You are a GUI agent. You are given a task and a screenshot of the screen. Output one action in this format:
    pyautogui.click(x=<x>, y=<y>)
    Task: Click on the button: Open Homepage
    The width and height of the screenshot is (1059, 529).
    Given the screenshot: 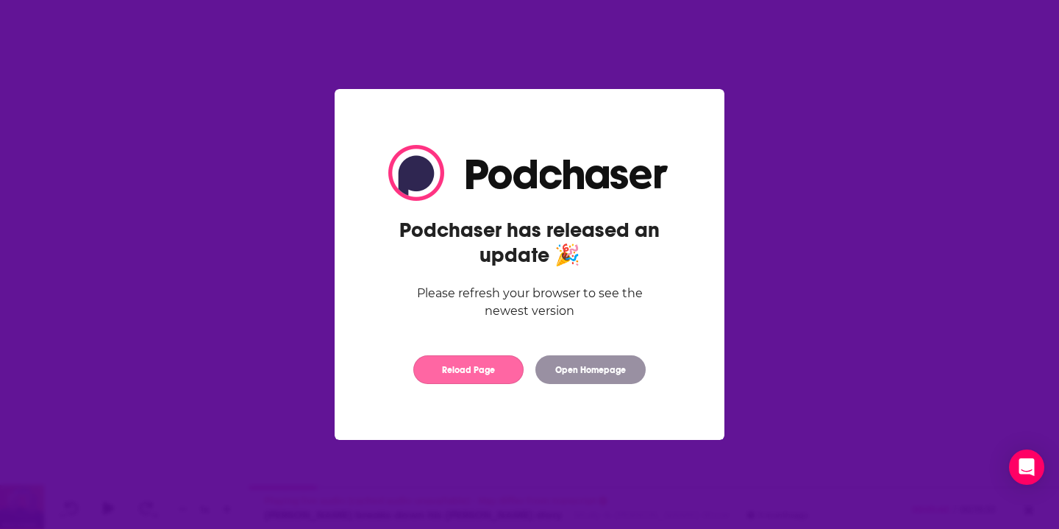 What is the action you would take?
    pyautogui.click(x=591, y=369)
    